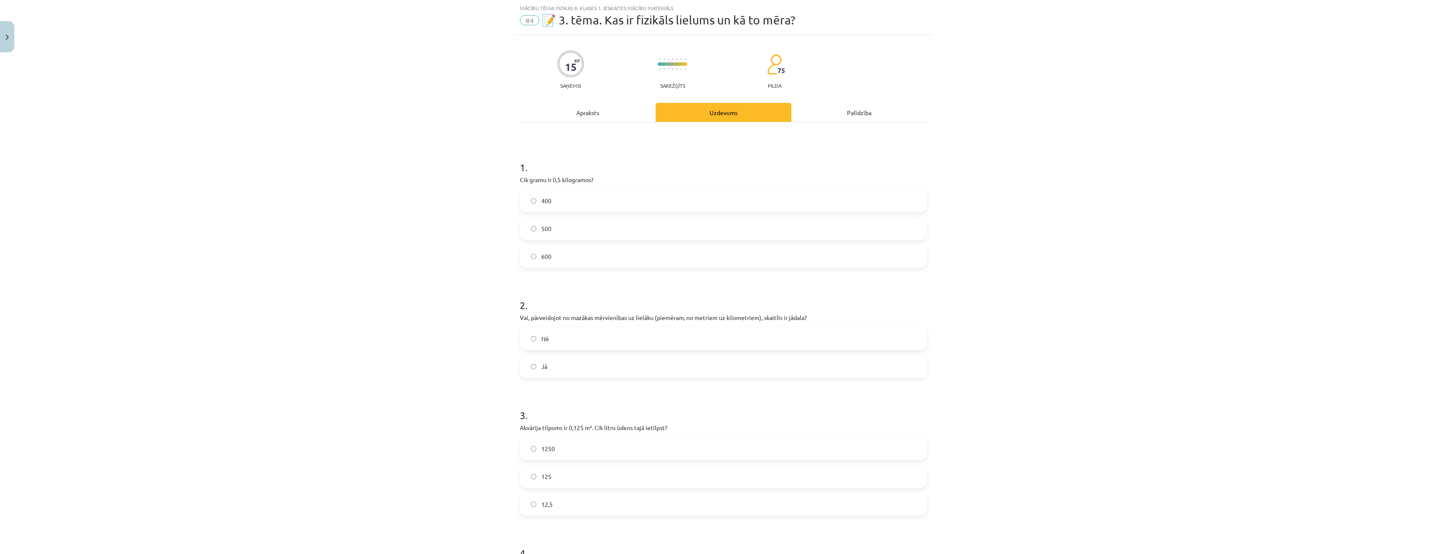 The width and height of the screenshot is (1447, 554). What do you see at coordinates (533, 476) in the screenshot?
I see `input: 125` at bounding box center [533, 476].